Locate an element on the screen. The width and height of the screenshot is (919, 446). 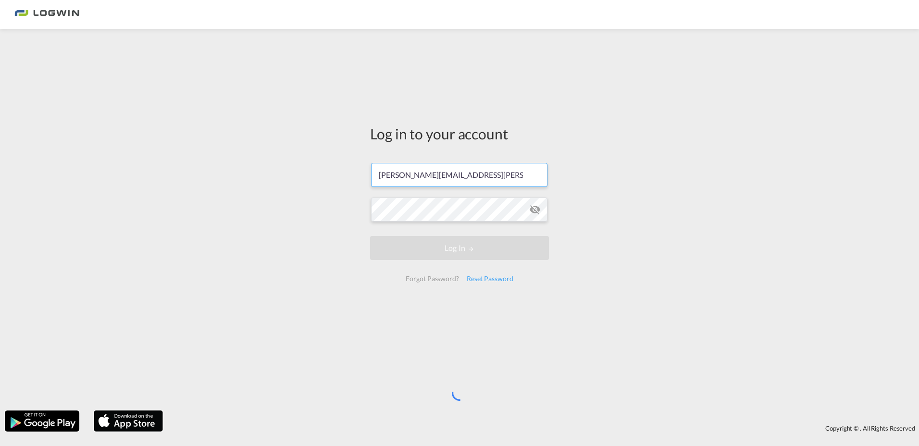
md-icon: icon-eye-off is located at coordinates (535, 210).